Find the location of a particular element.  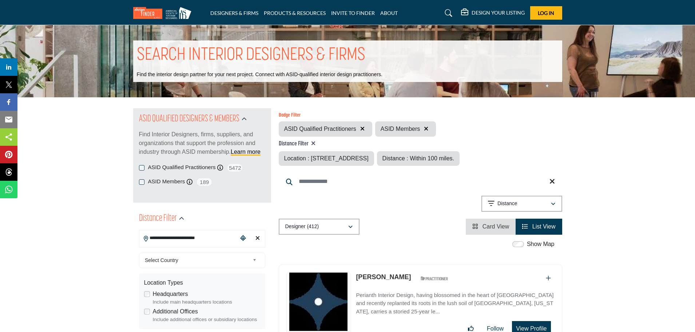

a: Add To List is located at coordinates (549, 278).